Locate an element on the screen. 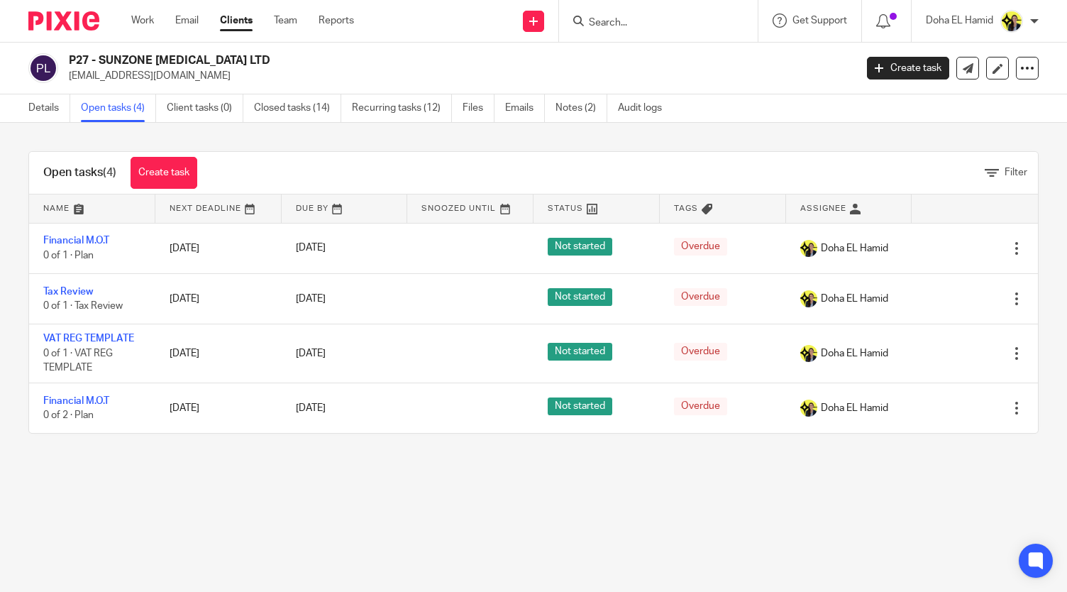  p: Doha EL Hamid is located at coordinates (959, 21).